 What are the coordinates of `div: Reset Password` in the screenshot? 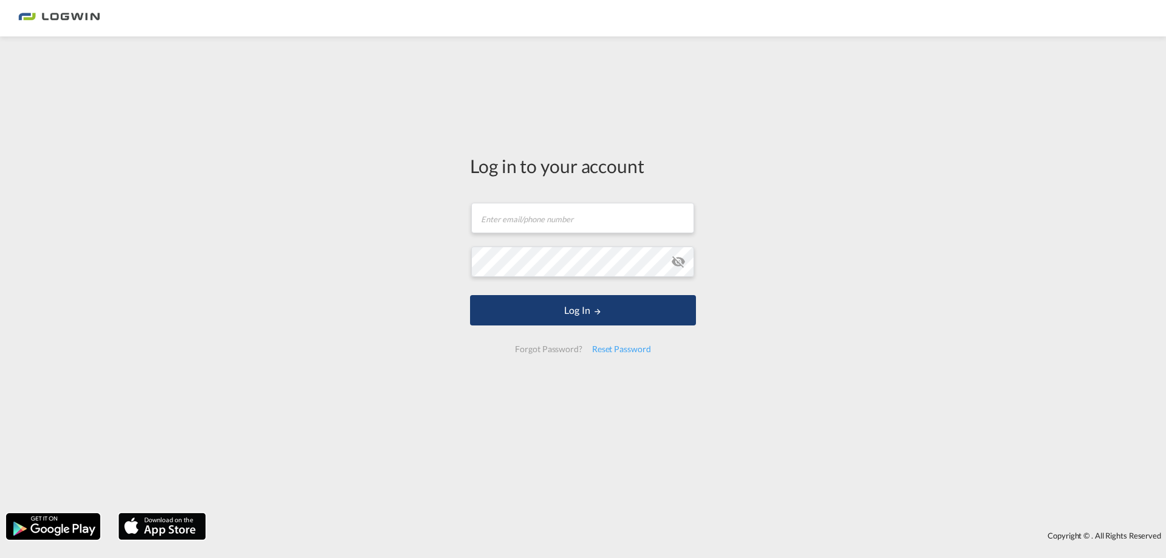 It's located at (621, 349).